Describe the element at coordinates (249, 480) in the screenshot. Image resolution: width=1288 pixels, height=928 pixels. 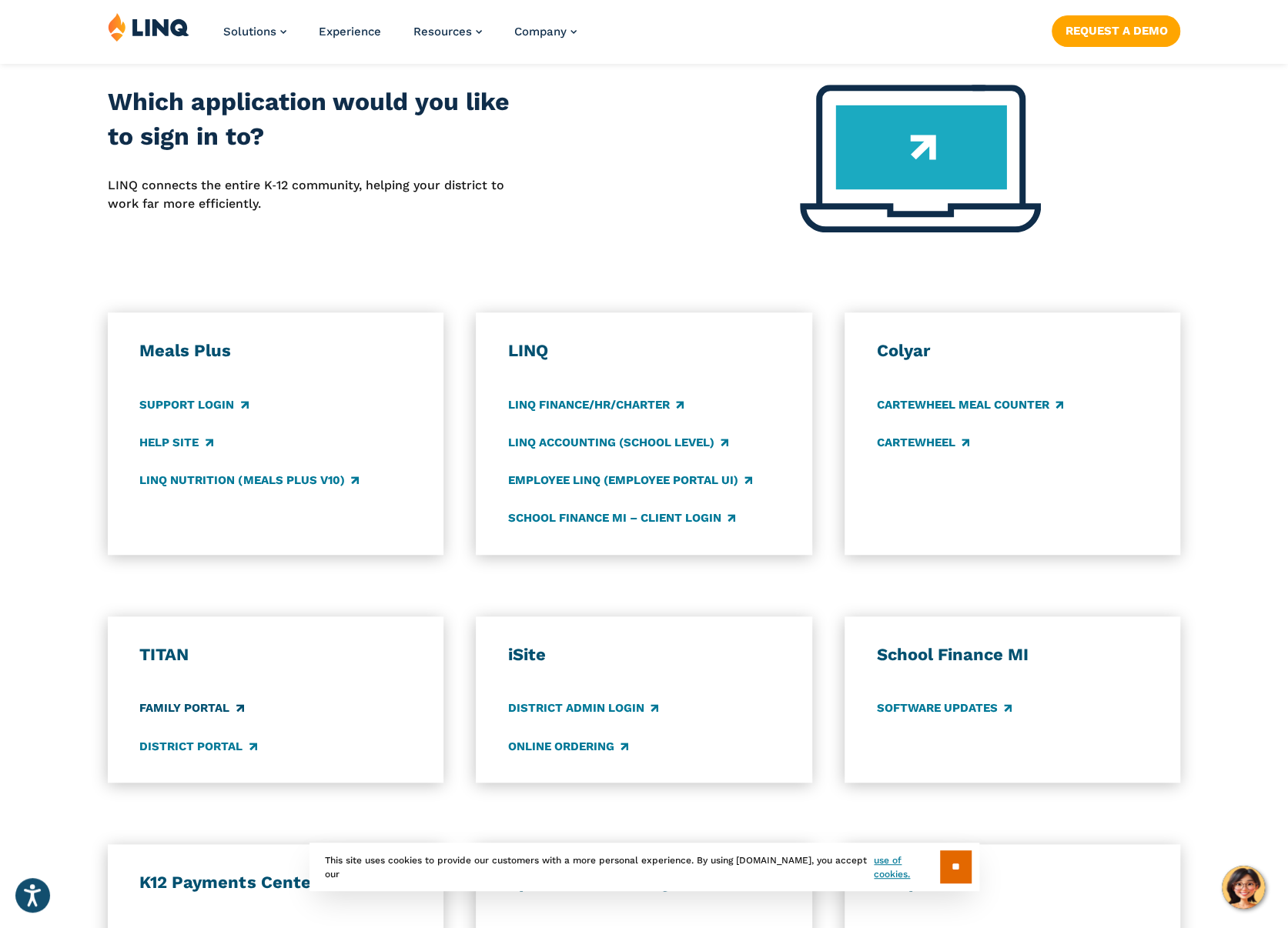
I see `a: LINQ Nutrition (Meals Plus v10)` at that location.